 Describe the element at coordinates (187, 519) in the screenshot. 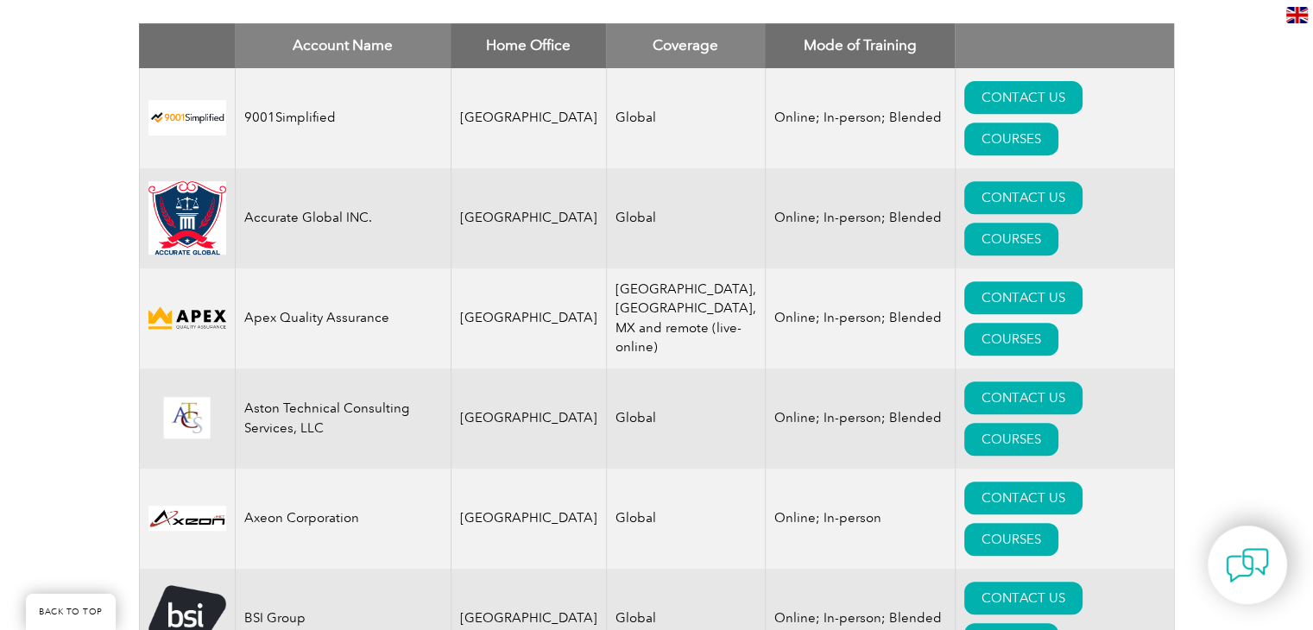

I see `img: 28820fe6-db04-ea11-a811-000d3a793f32-logo.jpg` at that location.